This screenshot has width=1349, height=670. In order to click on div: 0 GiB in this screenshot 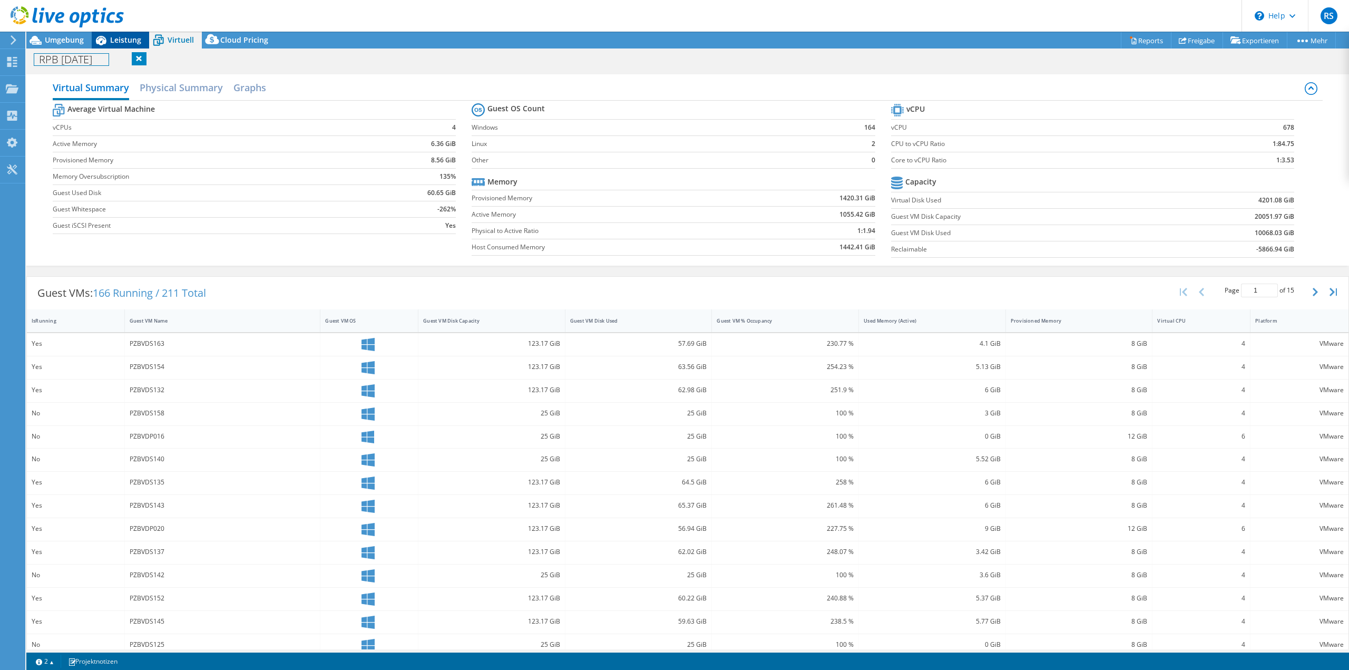, I will do `click(932, 645)`.